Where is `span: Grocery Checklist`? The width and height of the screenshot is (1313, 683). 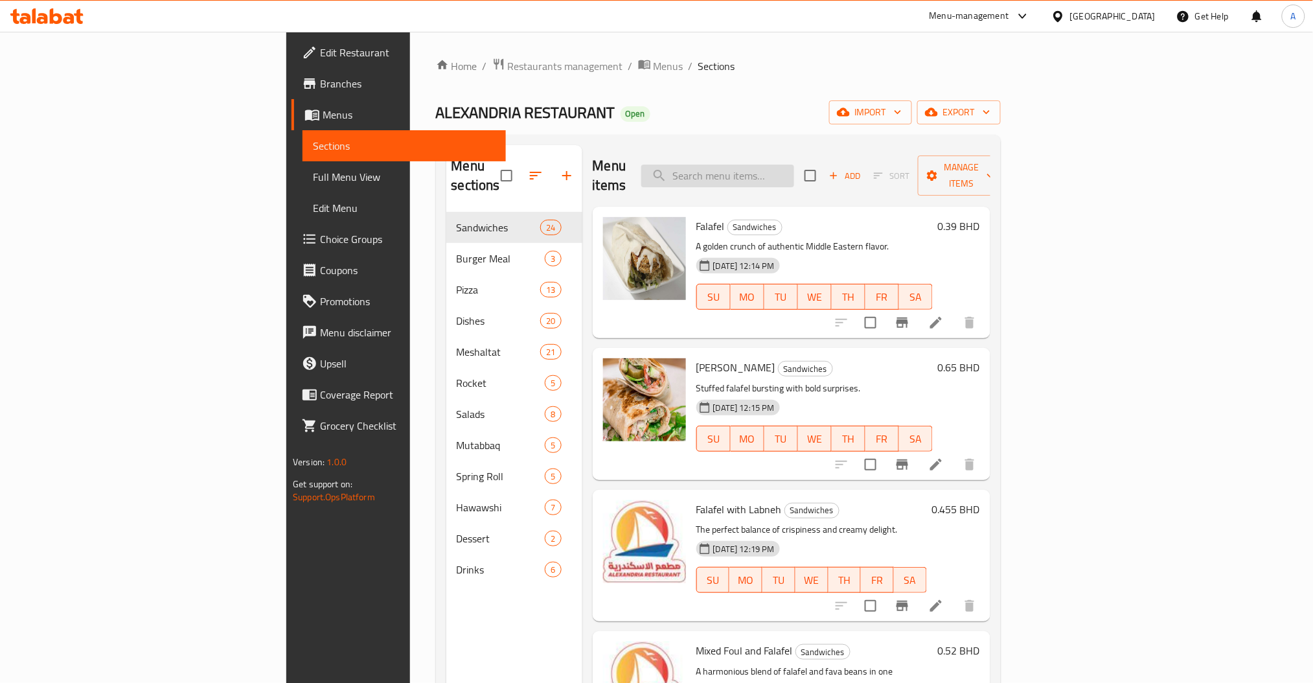 span: Grocery Checklist is located at coordinates (408, 426).